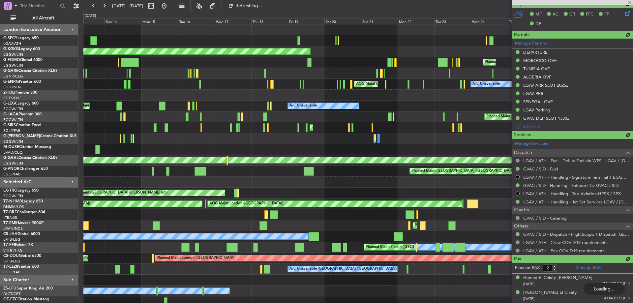 This screenshot has width=633, height=303. What do you see at coordinates (13, 250) in the screenshot?
I see `a: VHHH/HKG` at bounding box center [13, 250].